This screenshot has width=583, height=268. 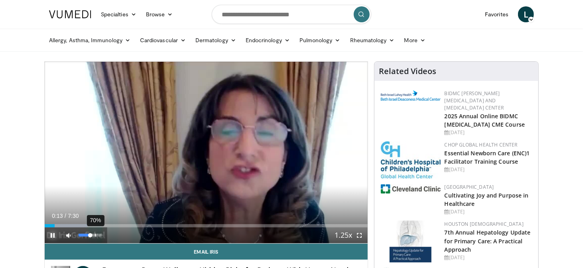 What do you see at coordinates (415, 40) in the screenshot?
I see `a: More` at bounding box center [415, 40].